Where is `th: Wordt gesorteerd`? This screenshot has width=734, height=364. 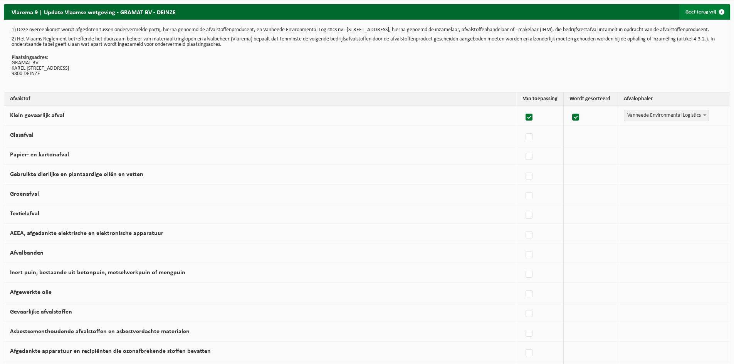 th: Wordt gesorteerd is located at coordinates (591, 99).